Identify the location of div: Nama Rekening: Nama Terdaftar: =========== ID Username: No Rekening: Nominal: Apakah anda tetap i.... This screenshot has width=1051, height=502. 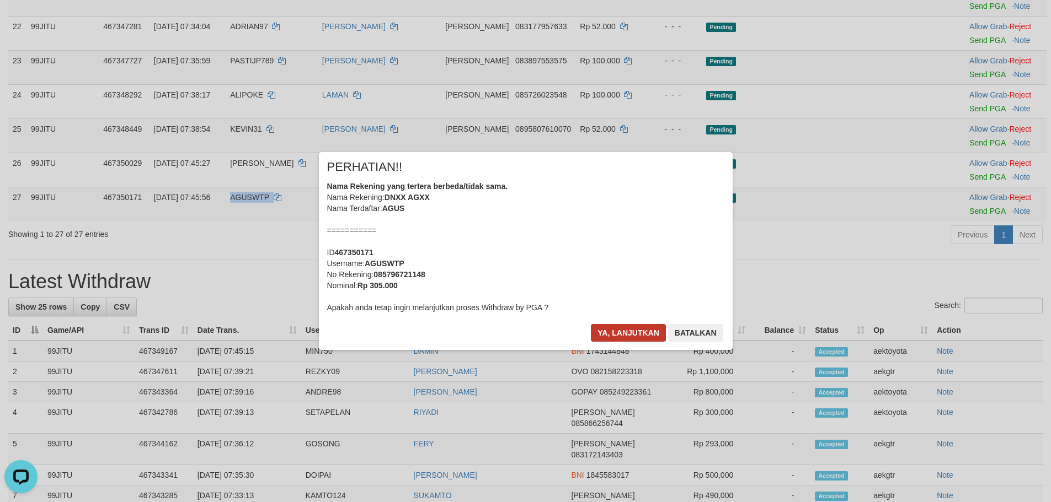
(526, 247).